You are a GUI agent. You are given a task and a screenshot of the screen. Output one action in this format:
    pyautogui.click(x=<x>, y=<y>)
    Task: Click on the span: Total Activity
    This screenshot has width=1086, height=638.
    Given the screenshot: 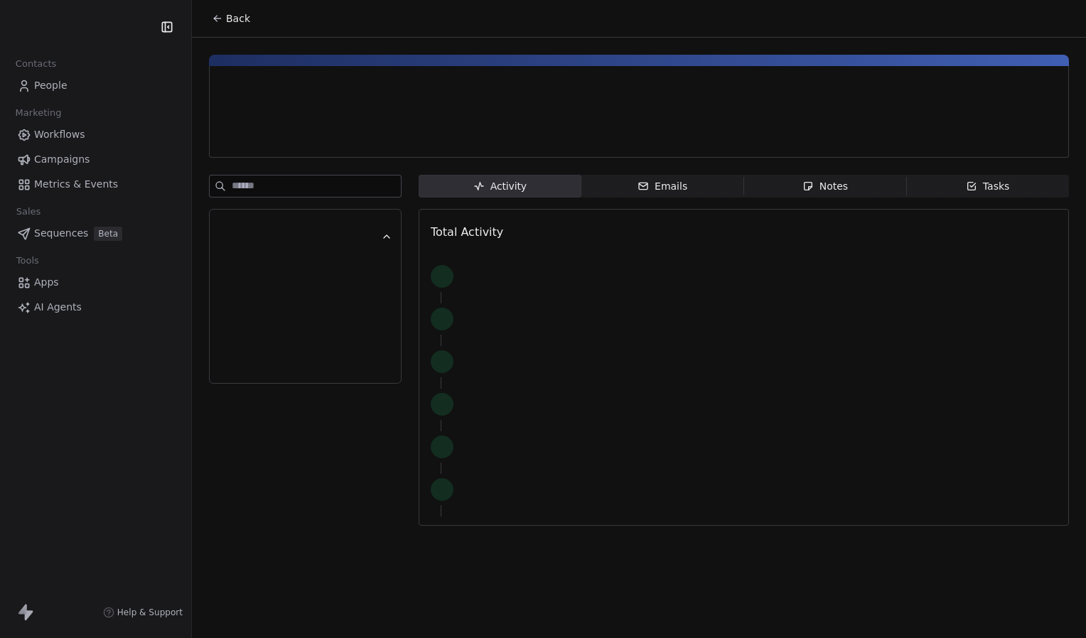 What is the action you would take?
    pyautogui.click(x=467, y=232)
    